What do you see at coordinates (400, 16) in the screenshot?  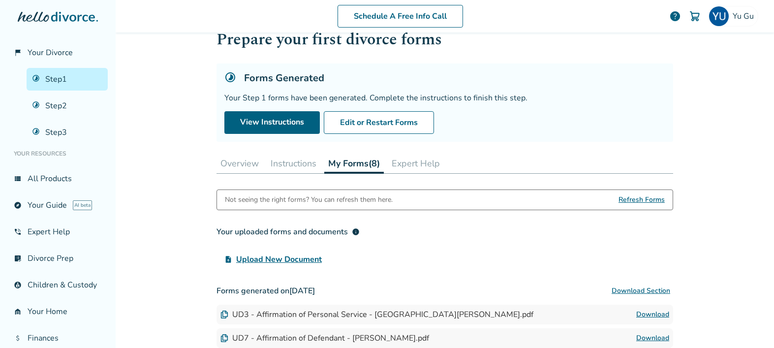 I see `a: Schedule A Free Info Call` at bounding box center [400, 16].